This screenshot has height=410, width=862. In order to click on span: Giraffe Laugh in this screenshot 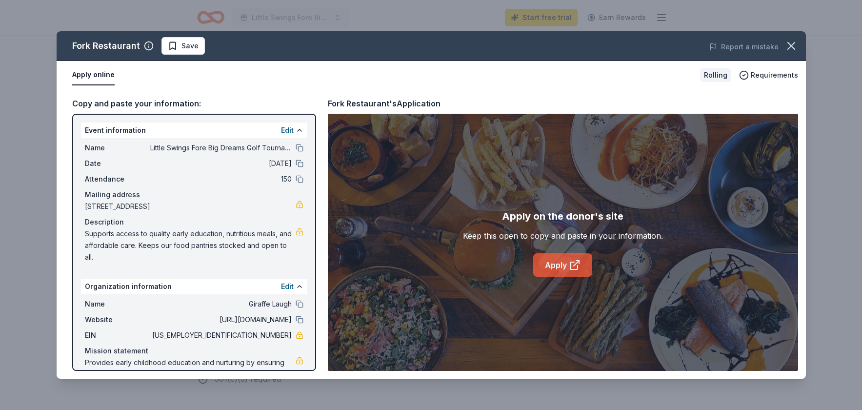, I will do `click(221, 304)`.